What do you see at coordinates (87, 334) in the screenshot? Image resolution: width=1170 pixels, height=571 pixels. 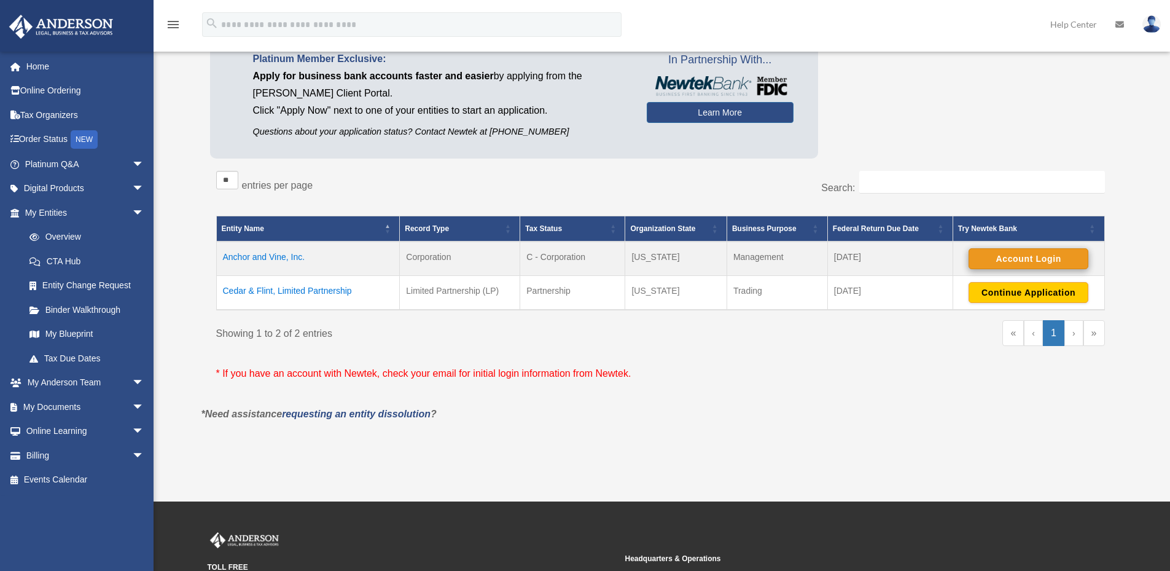 I see `a: My Blueprint` at bounding box center [87, 334].